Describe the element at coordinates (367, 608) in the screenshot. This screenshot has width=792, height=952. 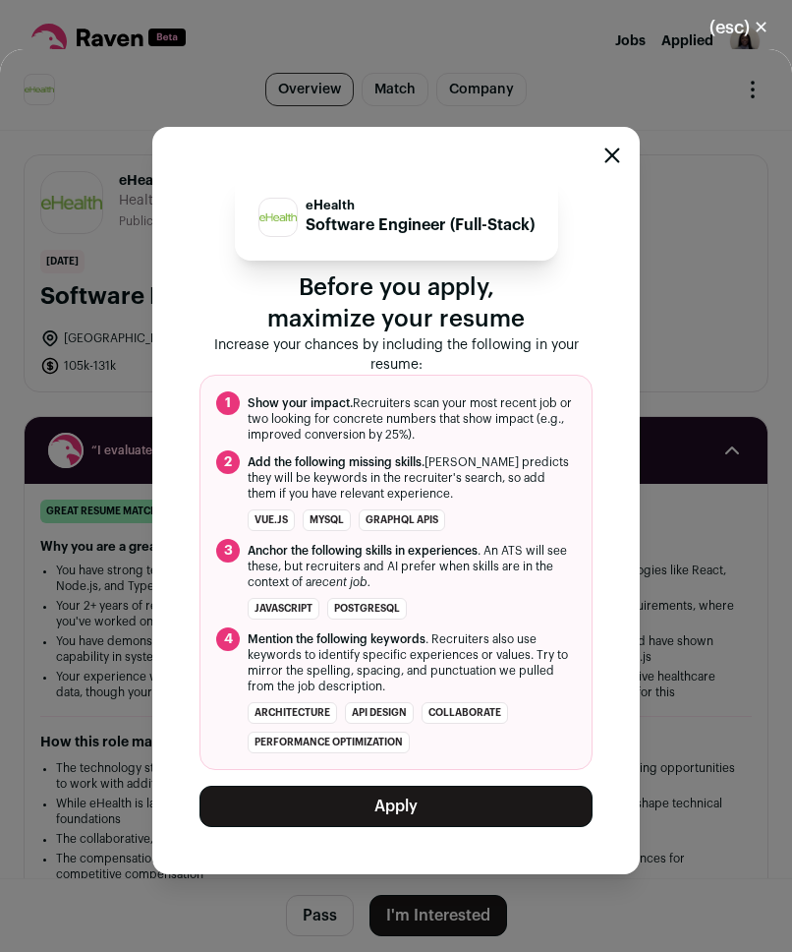
I see `li: PostgreSQL` at that location.